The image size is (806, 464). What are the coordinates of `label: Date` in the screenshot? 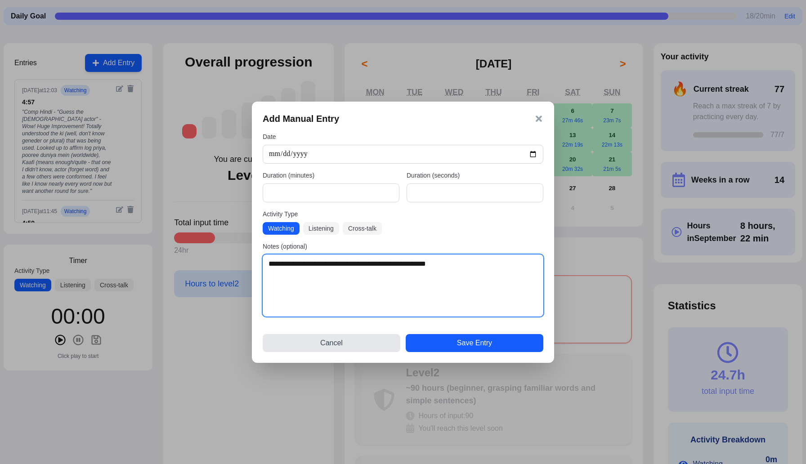 It's located at (403, 137).